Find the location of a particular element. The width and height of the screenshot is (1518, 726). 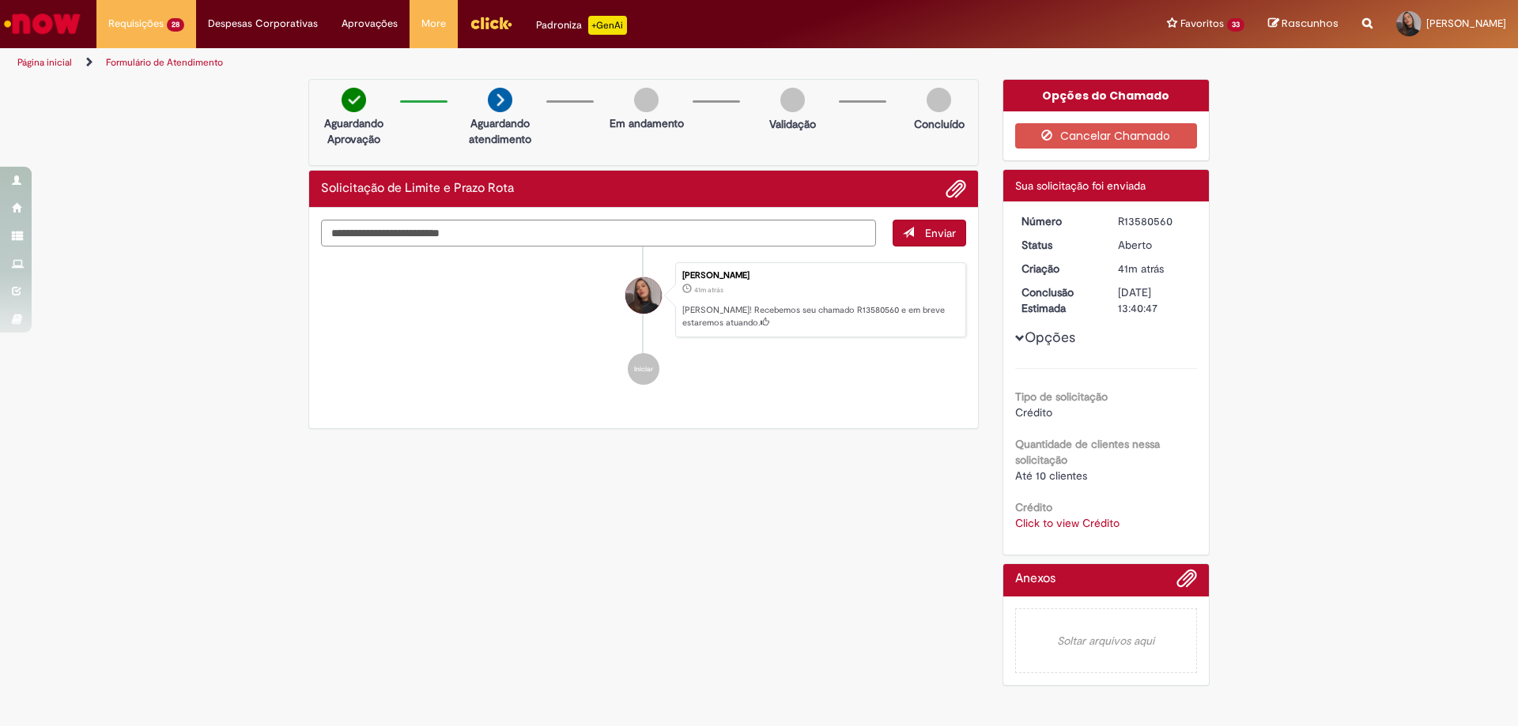

span: Favoritos is located at coordinates (1202, 24).